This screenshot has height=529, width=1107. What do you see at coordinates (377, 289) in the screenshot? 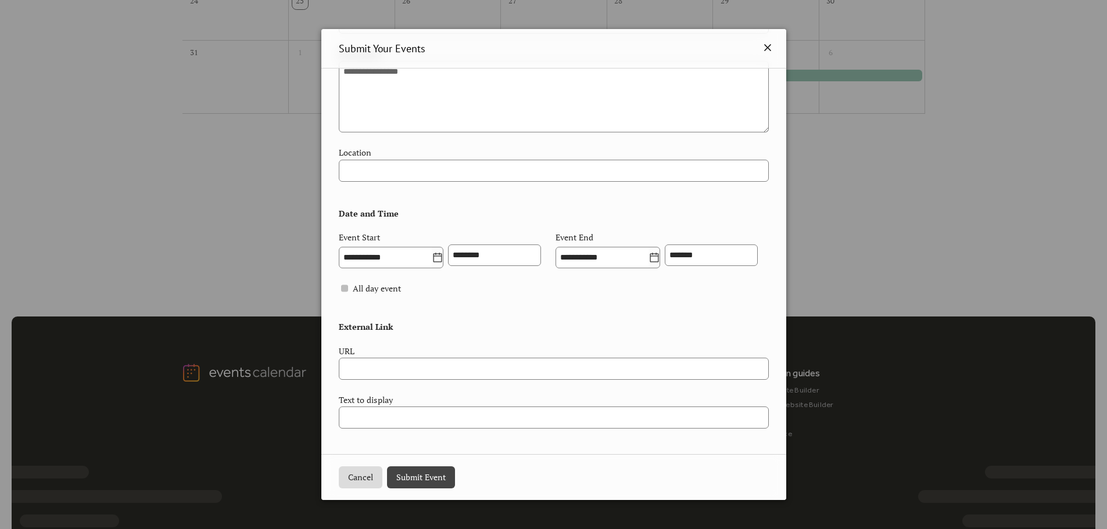
I see `span: All day event` at bounding box center [377, 289].